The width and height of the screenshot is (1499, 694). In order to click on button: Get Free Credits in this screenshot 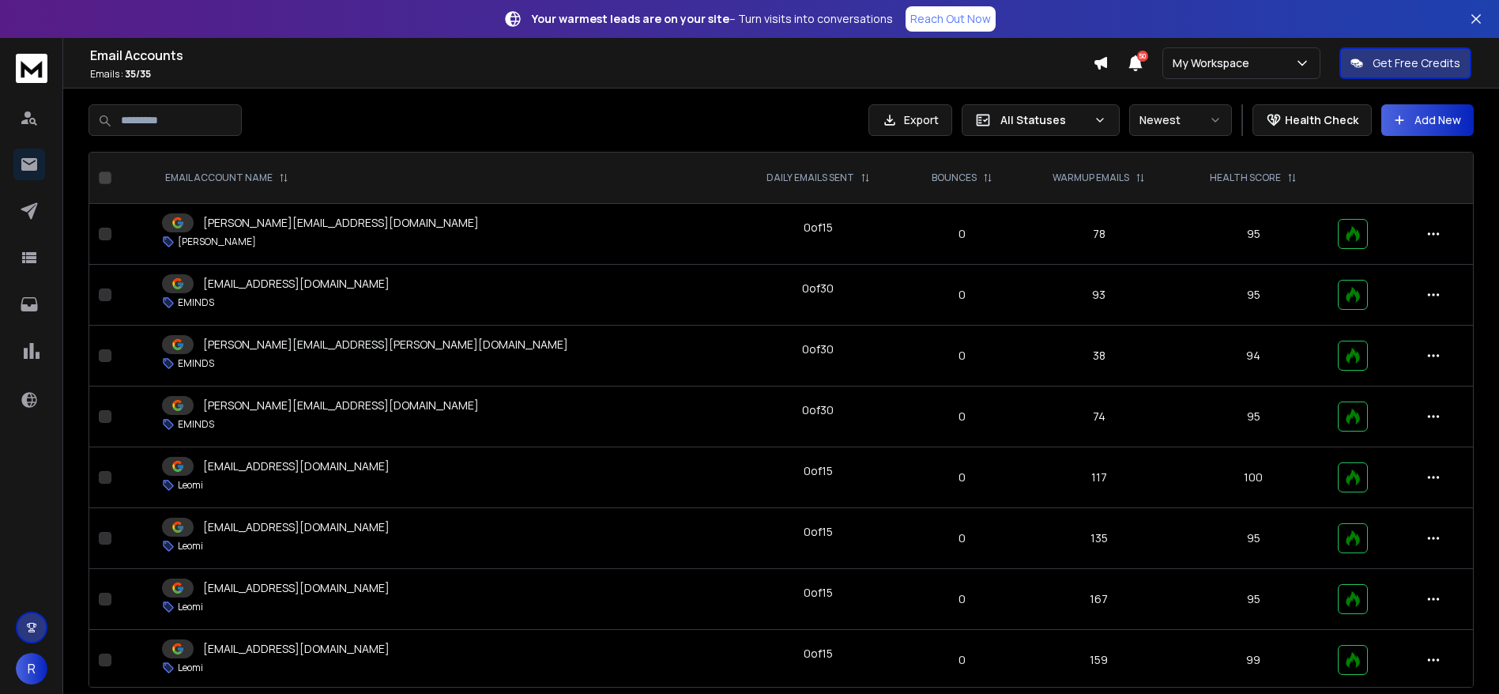, I will do `click(1405, 63)`.